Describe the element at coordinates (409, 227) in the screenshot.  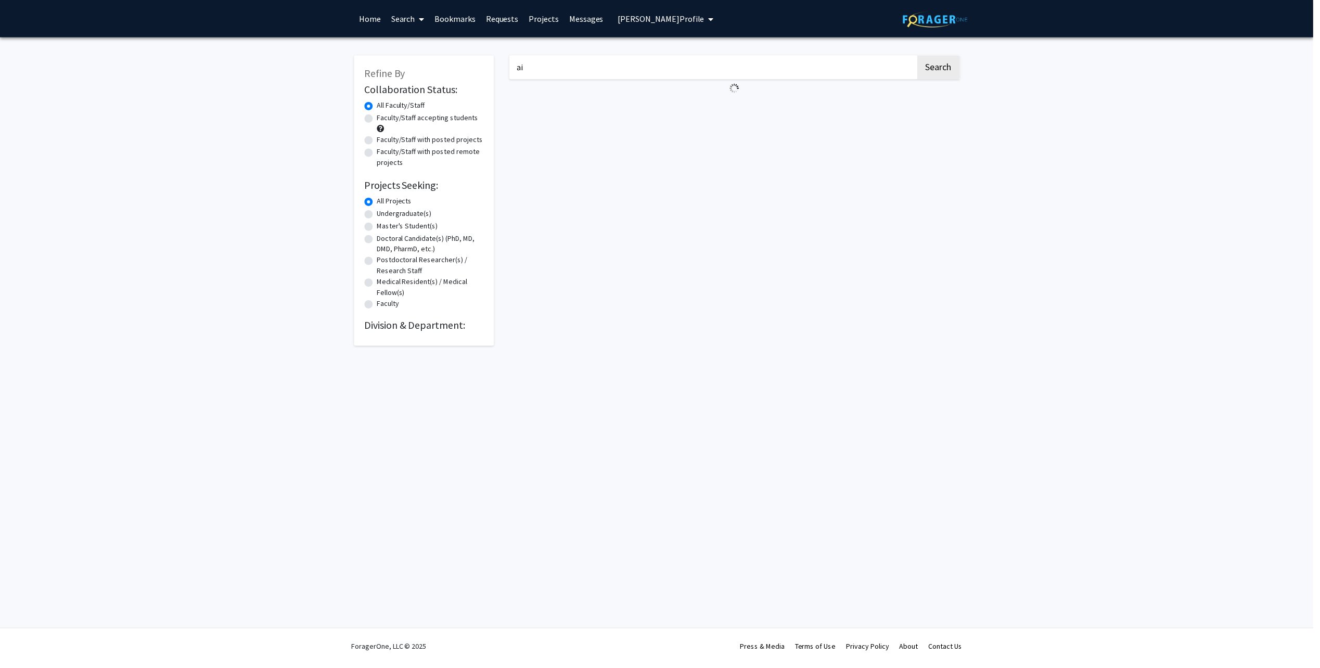
I see `label: Master's Student(s)` at that location.